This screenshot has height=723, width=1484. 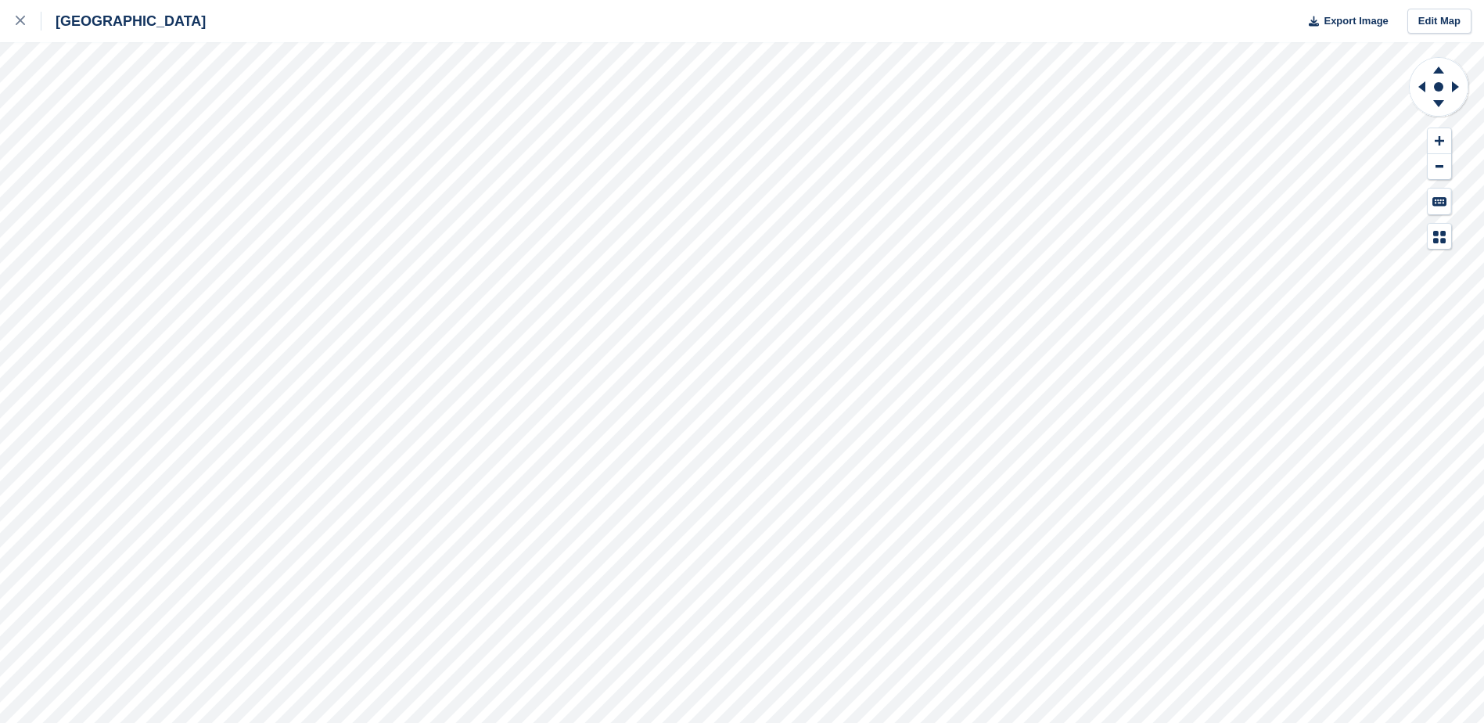 I want to click on button: Zoom In, so click(x=1440, y=141).